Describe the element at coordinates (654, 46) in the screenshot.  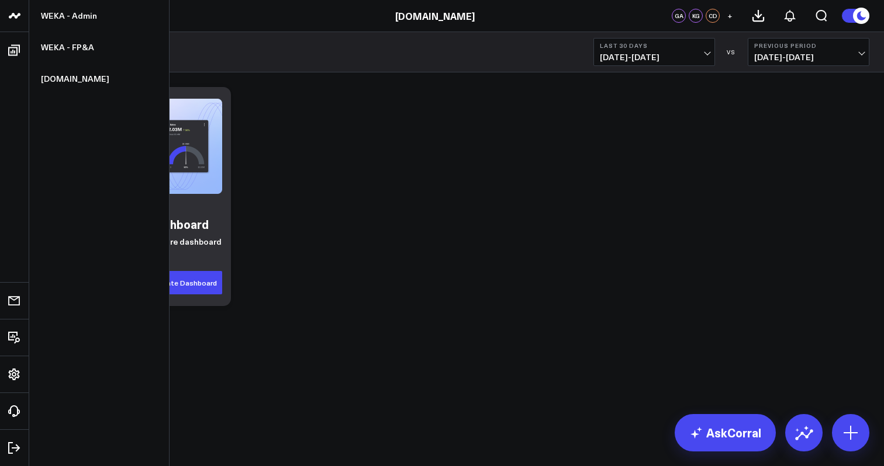
I see `b: Last 30 Days` at that location.